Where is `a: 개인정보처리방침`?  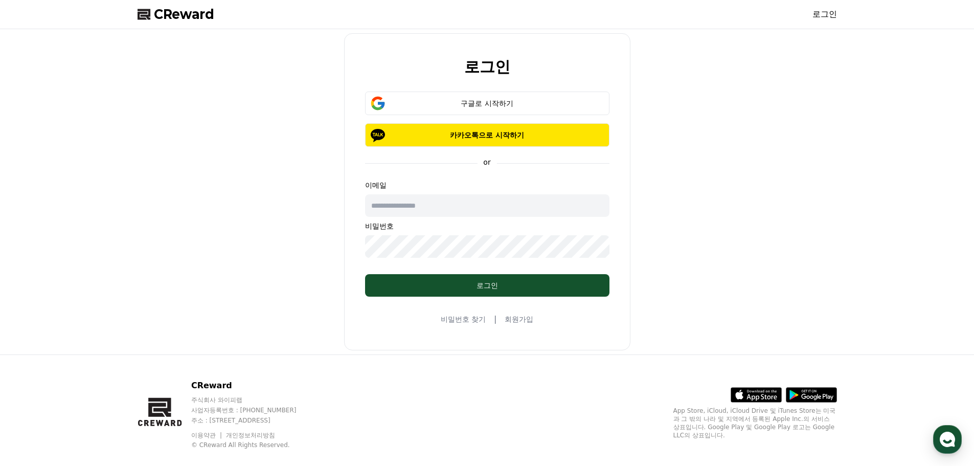
a: 개인정보처리방침 is located at coordinates (251, 435).